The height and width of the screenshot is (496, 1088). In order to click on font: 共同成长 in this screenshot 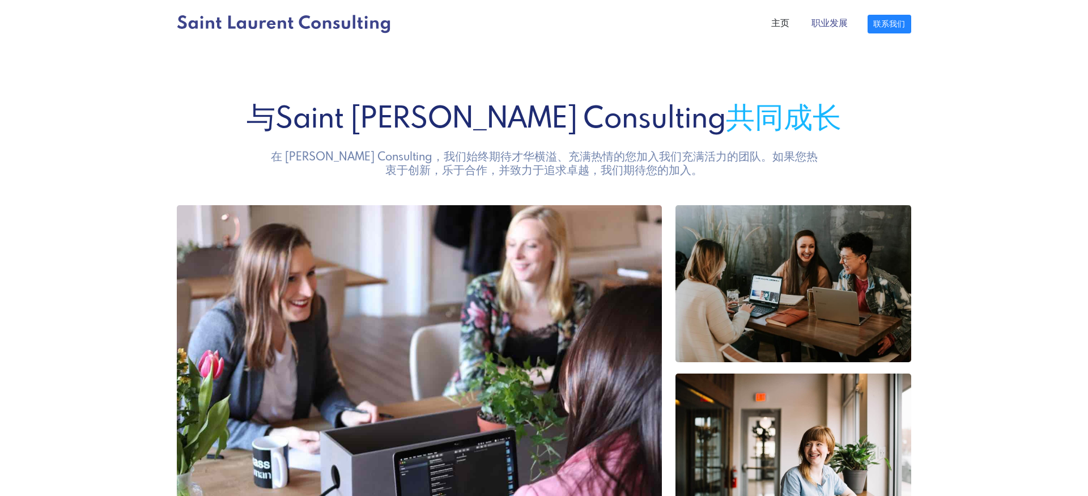, I will do `click(784, 120)`.